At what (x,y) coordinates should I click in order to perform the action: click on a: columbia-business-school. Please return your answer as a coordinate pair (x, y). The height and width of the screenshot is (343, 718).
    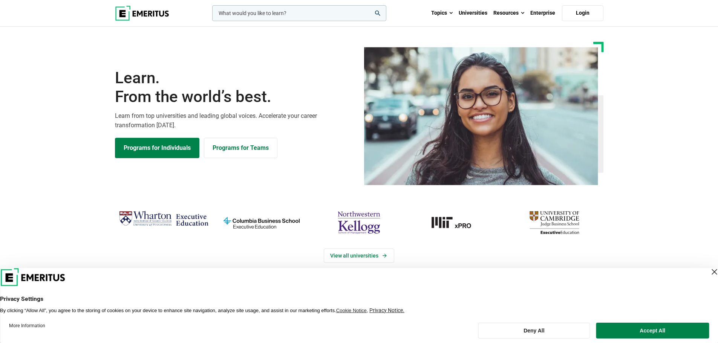
    Looking at the image, I should click on (261, 223).